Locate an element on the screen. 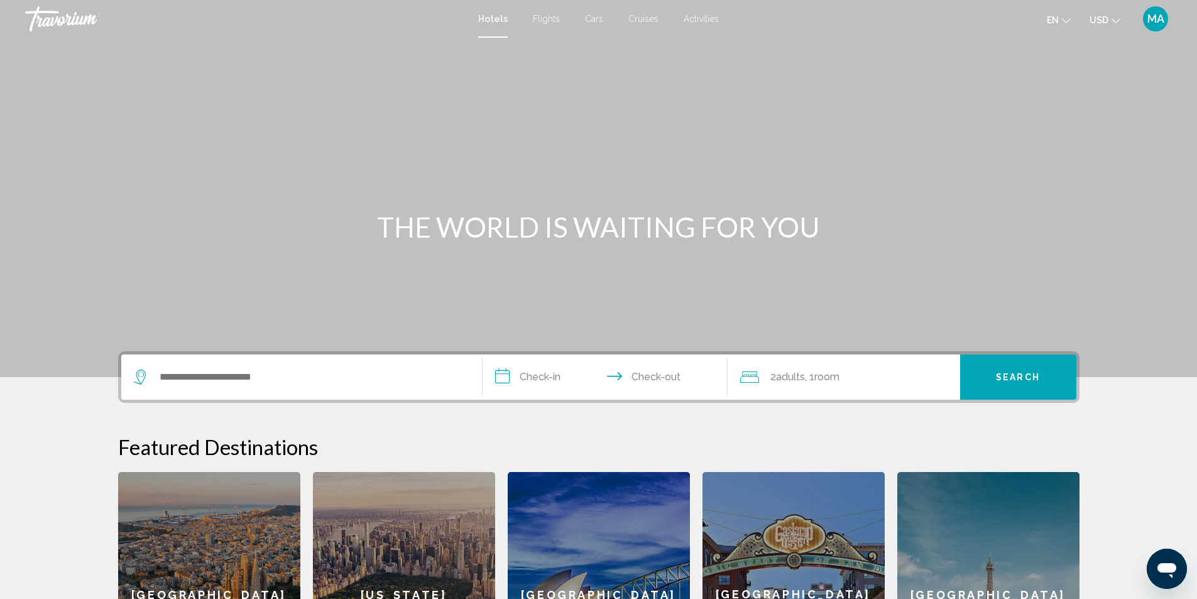  button: Search is located at coordinates (1018, 377).